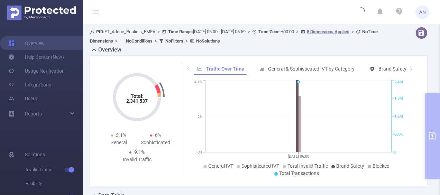 Image resolution: width=440 pixels, height=195 pixels. I want to click on tspan: 4.1%, so click(198, 82).